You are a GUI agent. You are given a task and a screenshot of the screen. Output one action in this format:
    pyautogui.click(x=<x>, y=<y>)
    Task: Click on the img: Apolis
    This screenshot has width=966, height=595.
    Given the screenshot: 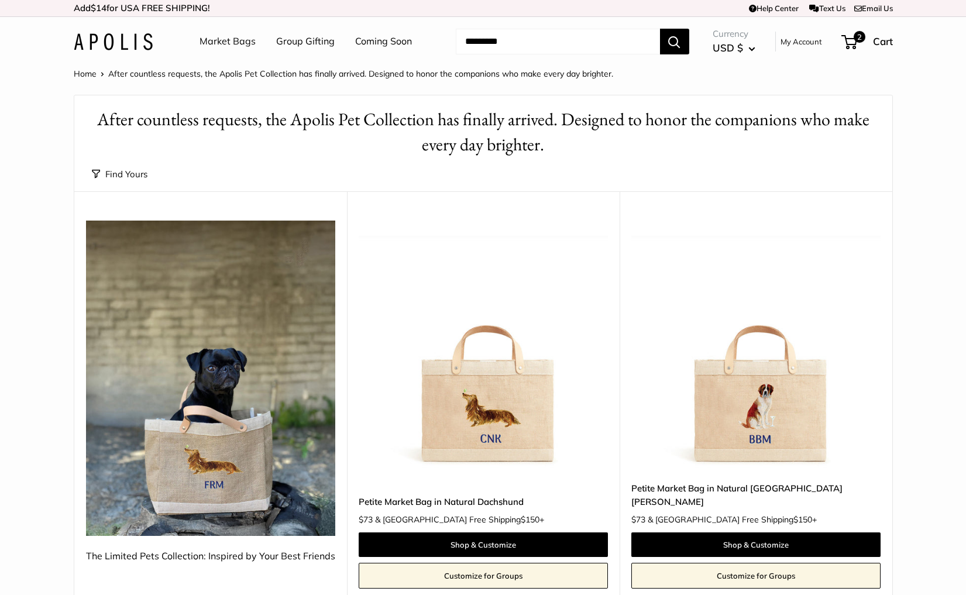 What is the action you would take?
    pyautogui.click(x=113, y=42)
    